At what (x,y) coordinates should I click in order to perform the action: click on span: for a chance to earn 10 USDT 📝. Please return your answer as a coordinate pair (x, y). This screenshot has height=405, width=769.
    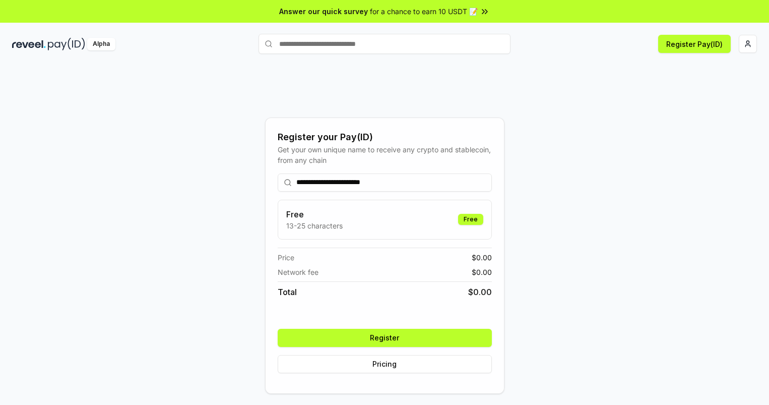
    Looking at the image, I should click on (424, 11).